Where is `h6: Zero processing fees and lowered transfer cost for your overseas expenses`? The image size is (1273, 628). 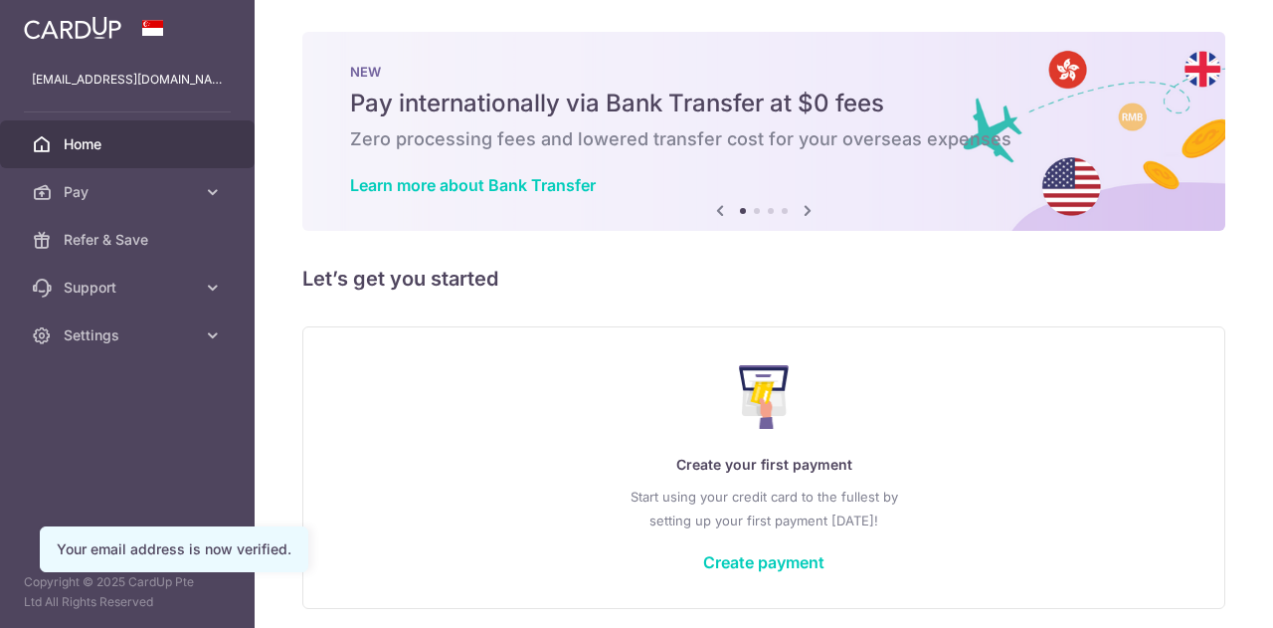 h6: Zero processing fees and lowered transfer cost for your overseas expenses is located at coordinates (764, 139).